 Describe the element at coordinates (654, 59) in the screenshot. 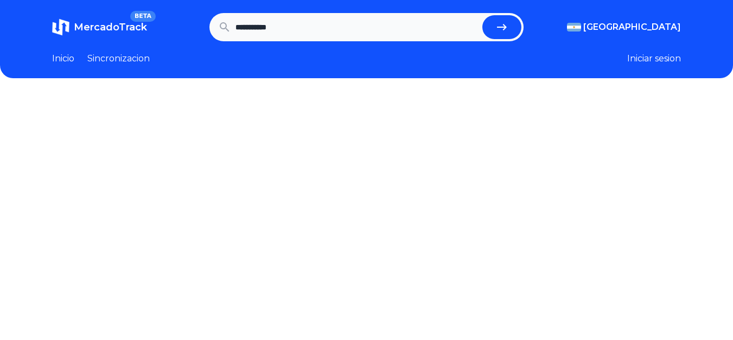

I see `button: Iniciar sesion` at that location.